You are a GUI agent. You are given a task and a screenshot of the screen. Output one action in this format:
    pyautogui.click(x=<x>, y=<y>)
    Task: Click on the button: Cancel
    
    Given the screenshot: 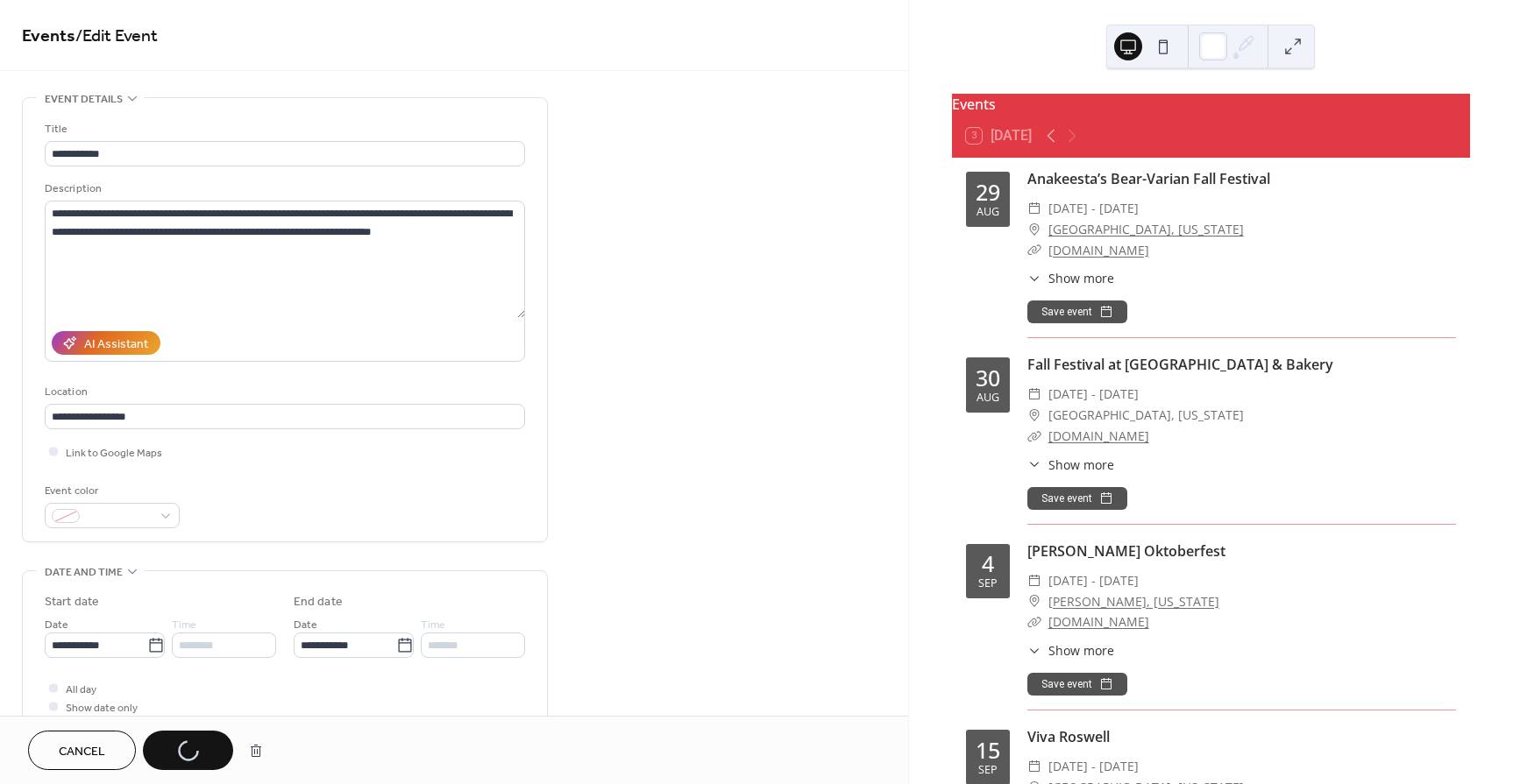 What is the action you would take?
    pyautogui.click(x=82, y=751)
    